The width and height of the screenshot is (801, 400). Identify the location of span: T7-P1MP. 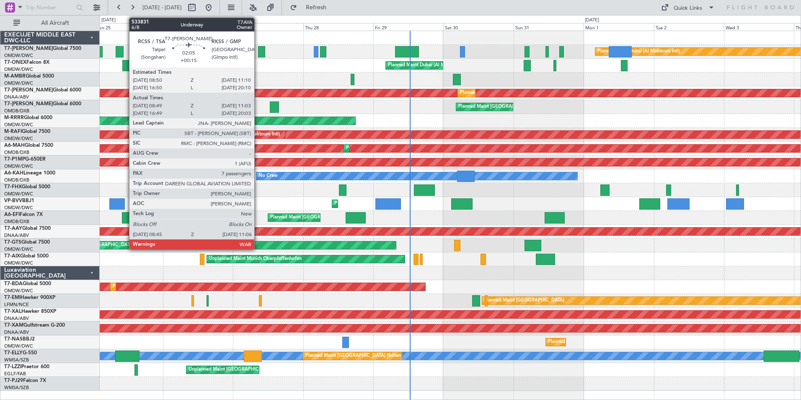
(15, 159).